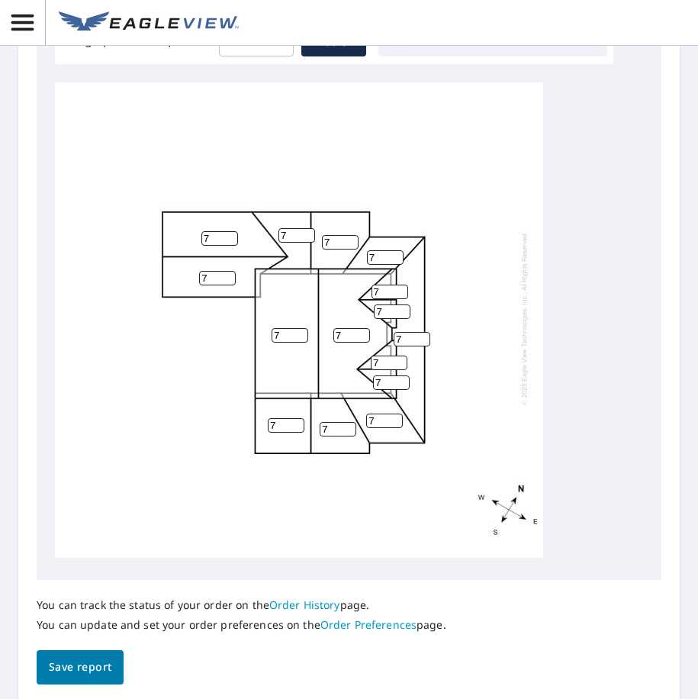  Describe the element at coordinates (369, 624) in the screenshot. I see `a: Order Preferences` at that location.